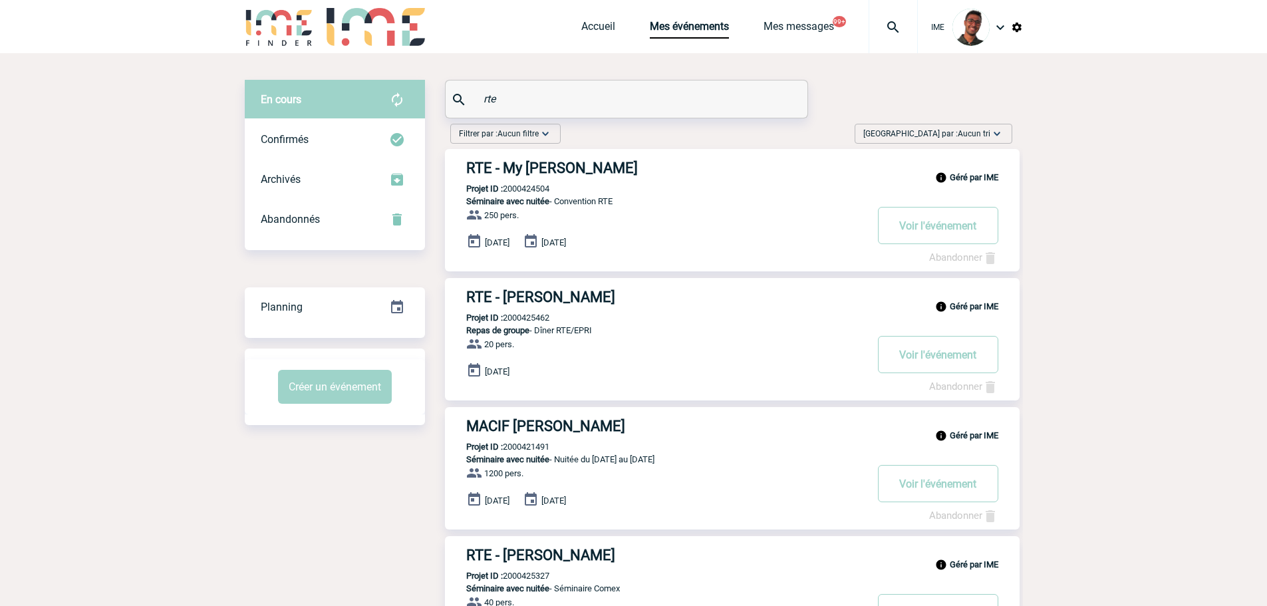 The image size is (1267, 606). Describe the element at coordinates (335, 219) in the screenshot. I see `div: Retrouvez ici tous vos événements annulés` at that location.